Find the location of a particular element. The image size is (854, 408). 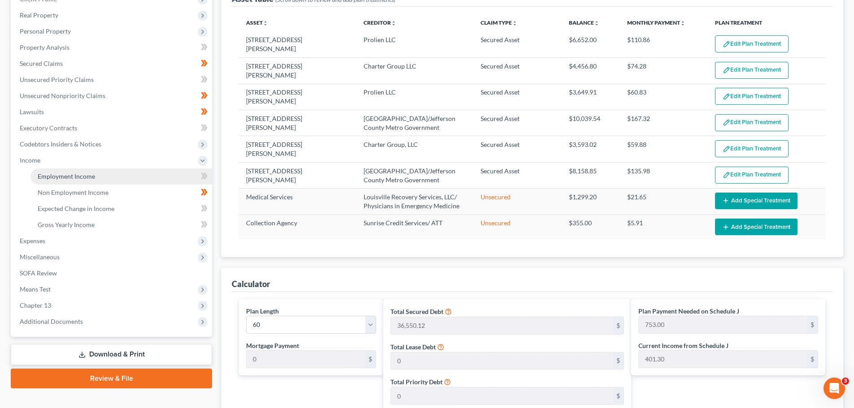

a: Lawsuits is located at coordinates (112, 112).